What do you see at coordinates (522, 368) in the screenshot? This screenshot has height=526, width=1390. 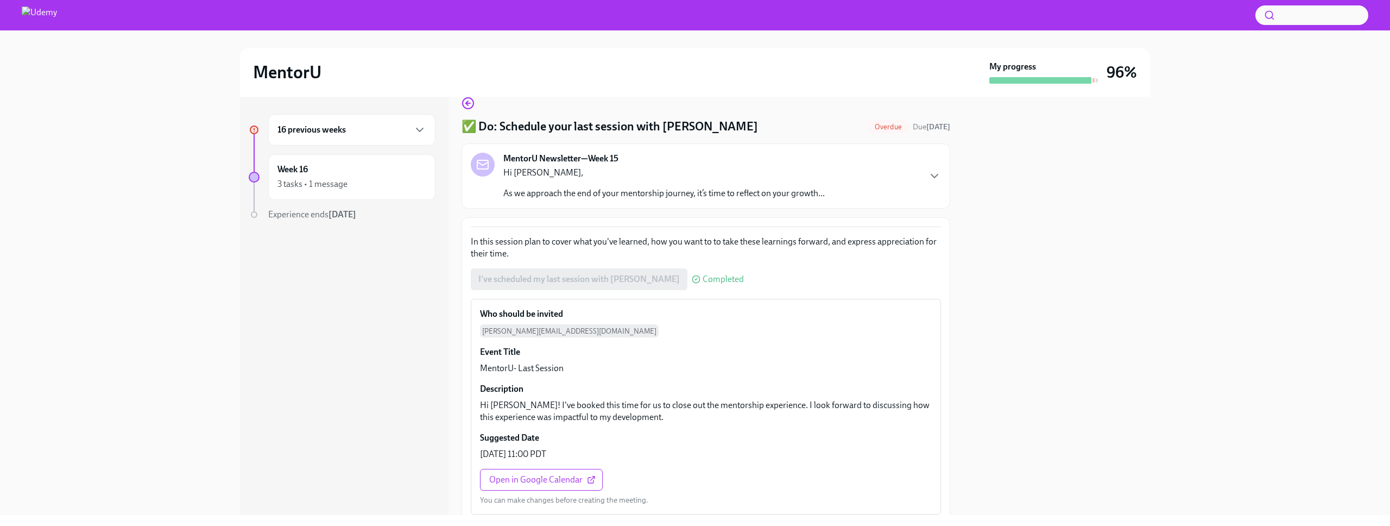 I see `p: MentorU- Last Session` at bounding box center [522, 368].